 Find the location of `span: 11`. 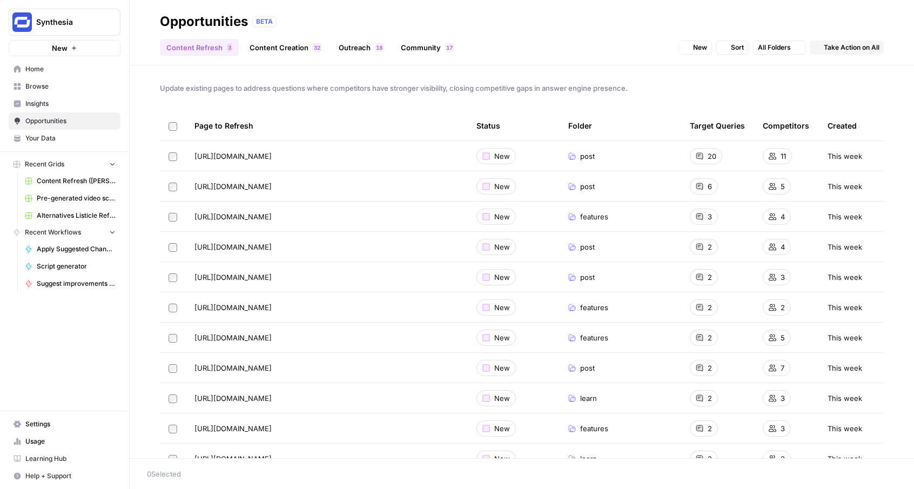

span: 11 is located at coordinates (783, 156).